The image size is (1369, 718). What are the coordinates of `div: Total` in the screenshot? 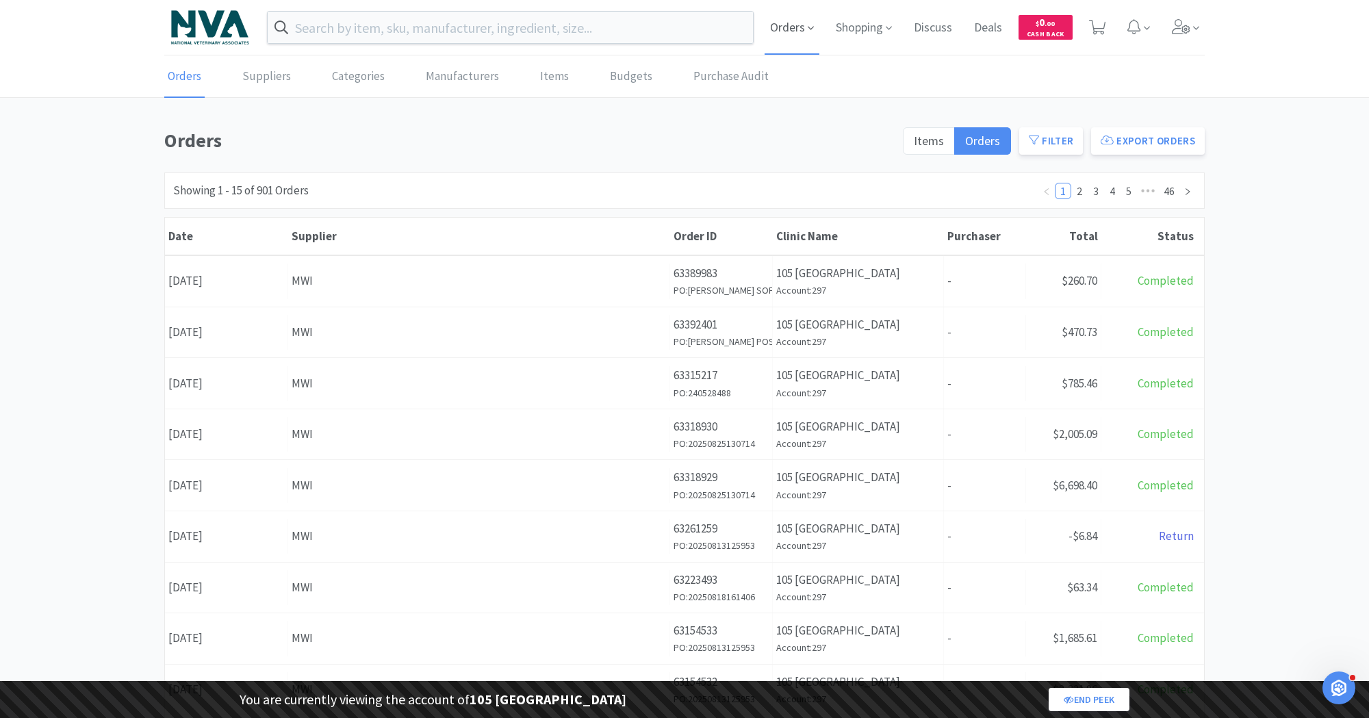 It's located at (1064, 236).